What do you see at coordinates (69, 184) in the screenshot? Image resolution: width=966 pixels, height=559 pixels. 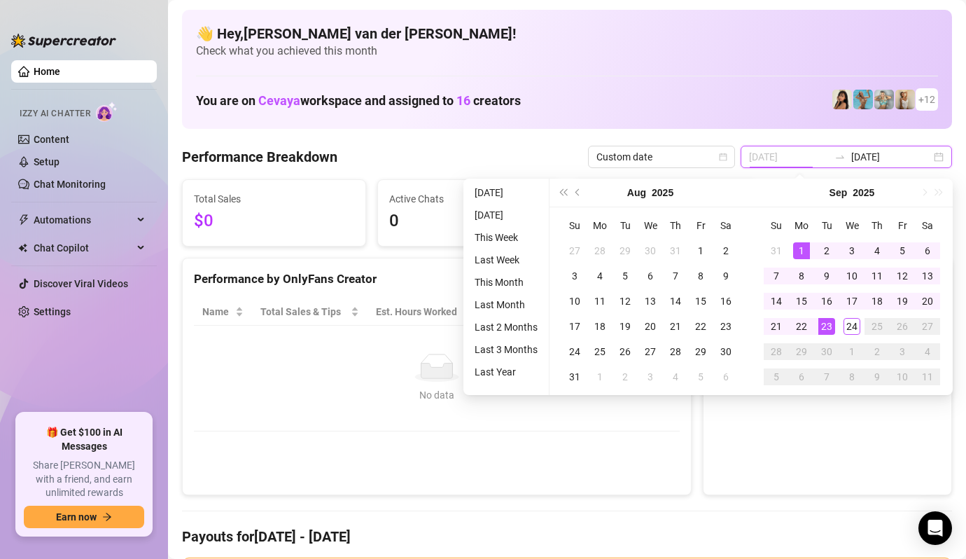 I see `a: Chat Monitoring` at bounding box center [69, 184].